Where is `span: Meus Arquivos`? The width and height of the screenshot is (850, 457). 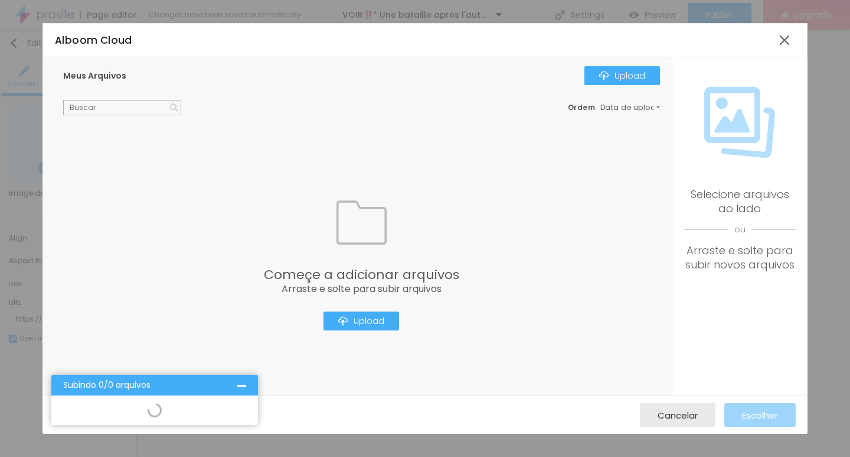
span: Meus Arquivos is located at coordinates (94, 76).